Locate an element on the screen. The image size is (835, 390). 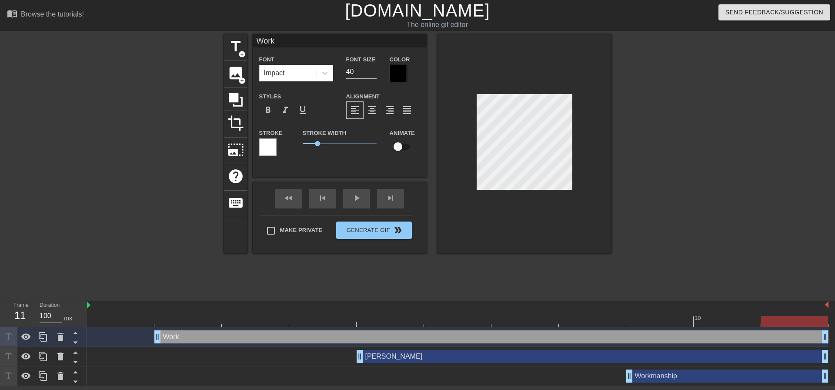
div: Impact is located at coordinates (274, 73).